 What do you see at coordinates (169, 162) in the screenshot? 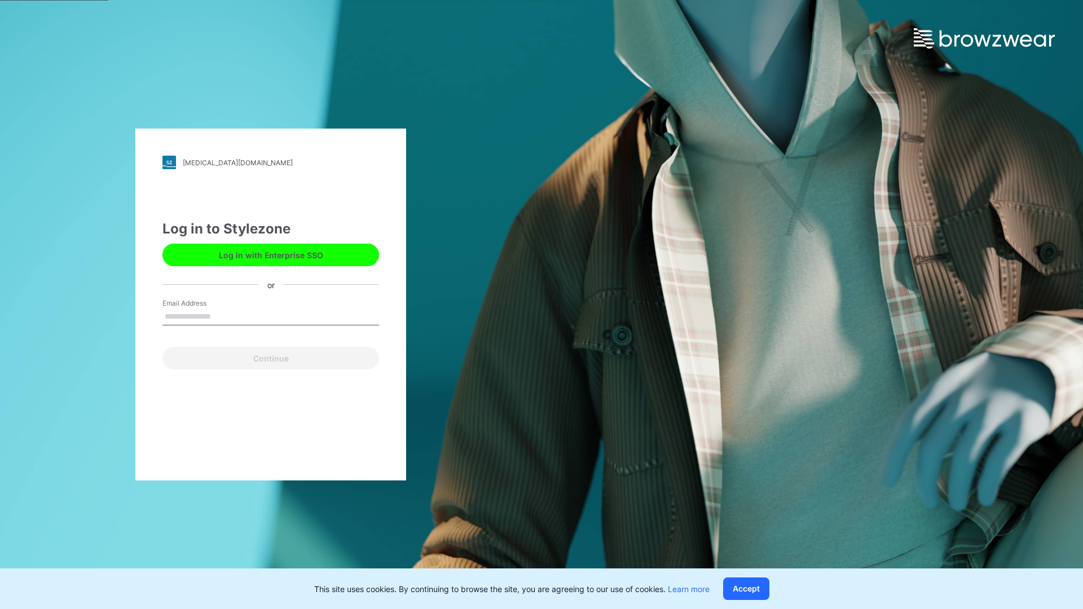
I see `img: stylezone-logo.562084cfcfab977791bfbf7441f1a819.svg` at bounding box center [169, 162].